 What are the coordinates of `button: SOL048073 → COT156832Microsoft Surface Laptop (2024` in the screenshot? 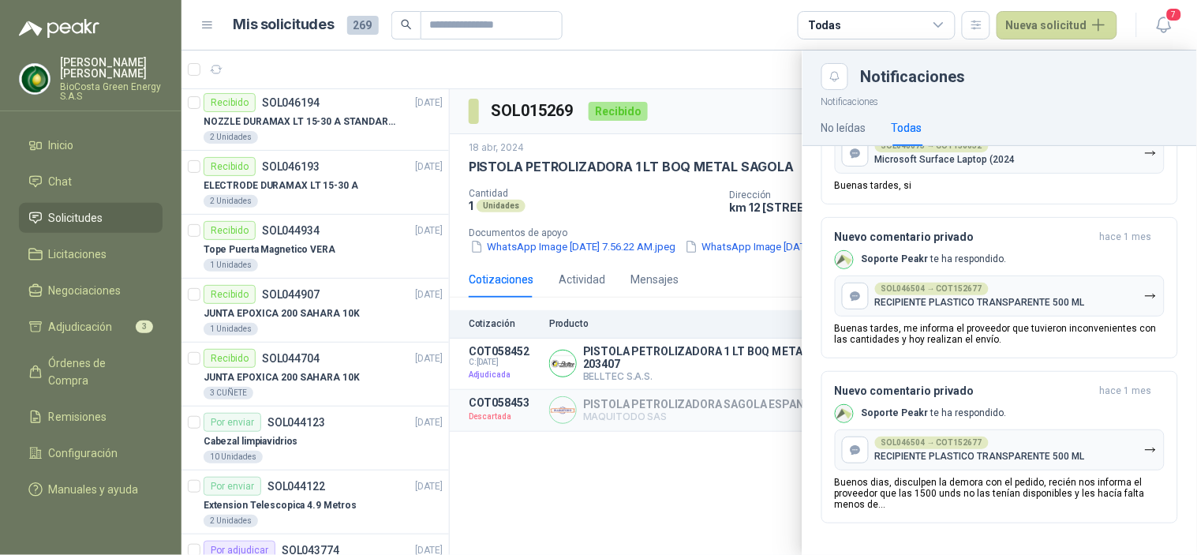 It's located at (1000, 153).